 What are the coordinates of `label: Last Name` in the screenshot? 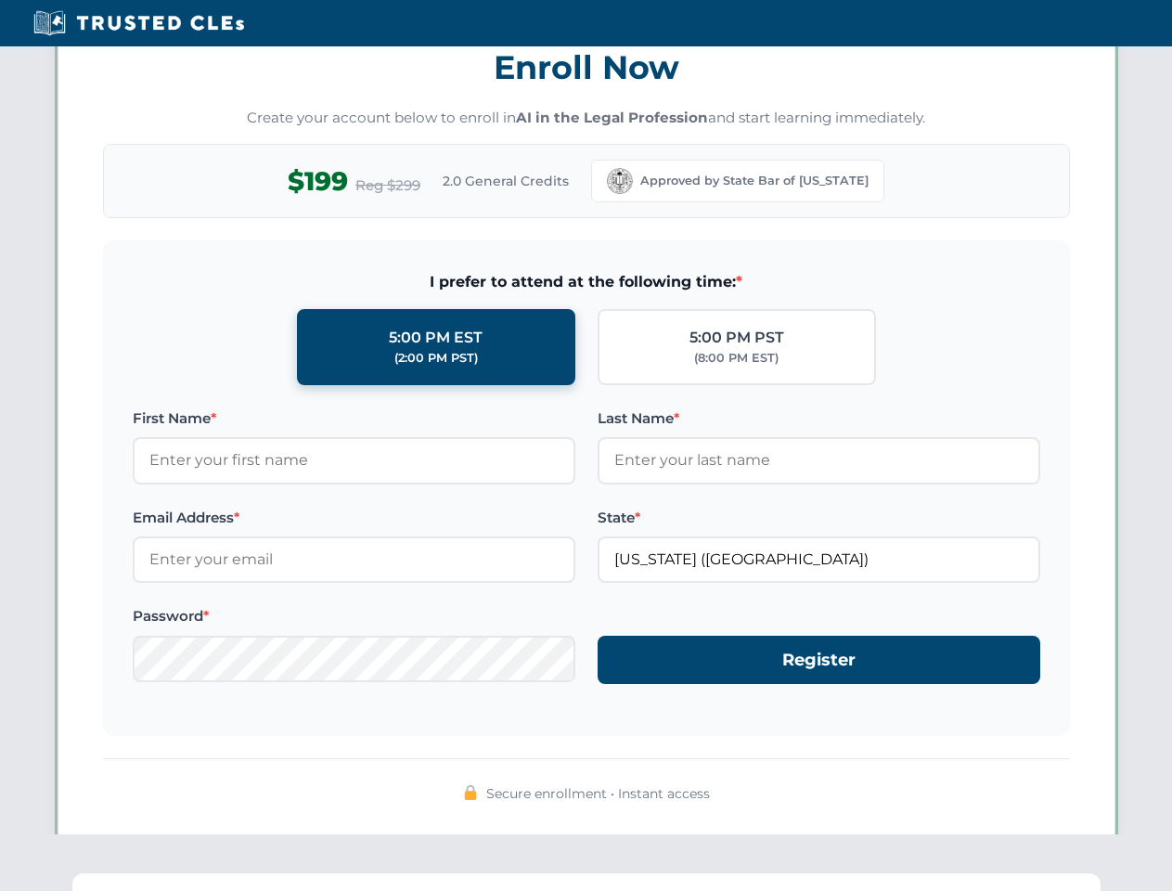 It's located at (819, 419).